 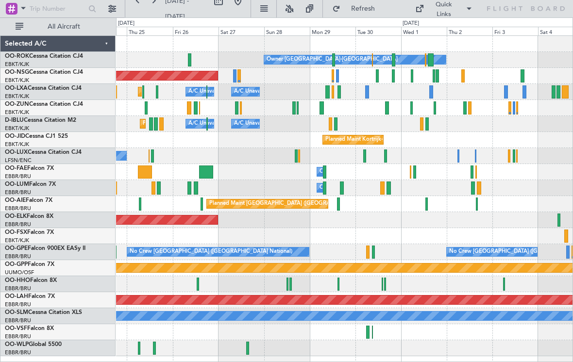 I want to click on span: OO-JID, so click(x=15, y=136).